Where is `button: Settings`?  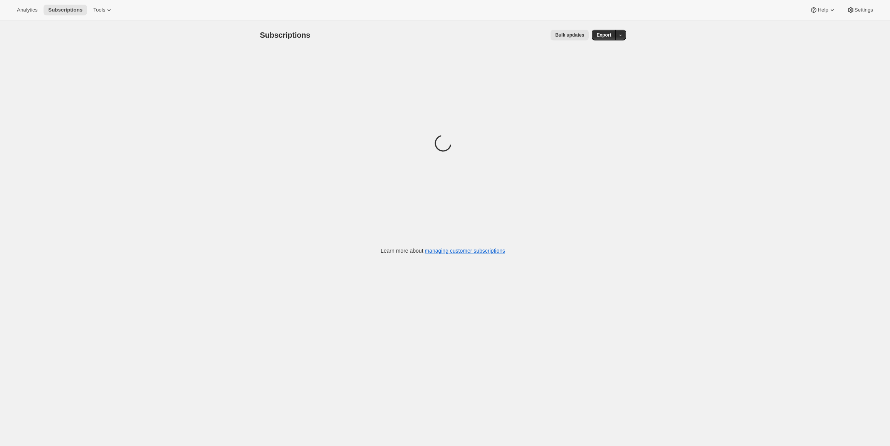
button: Settings is located at coordinates (860, 10).